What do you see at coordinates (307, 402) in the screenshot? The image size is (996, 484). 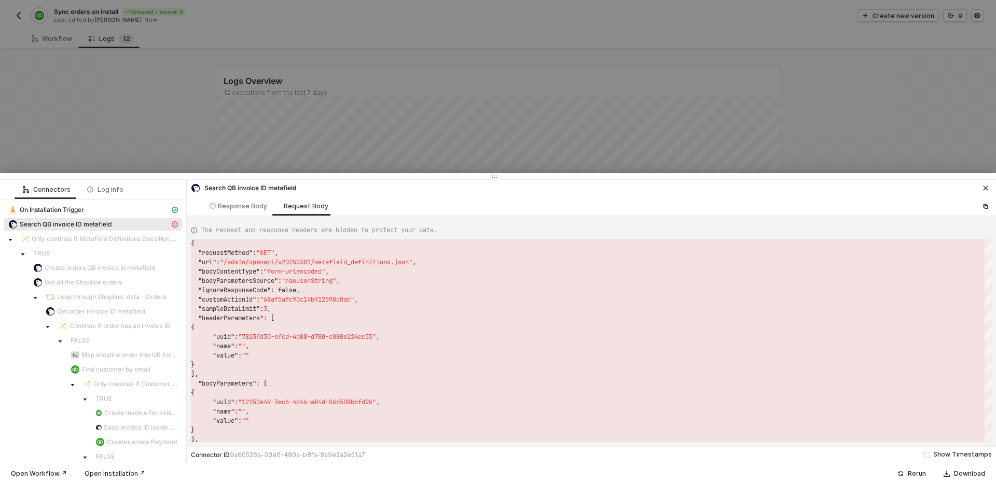 I see `span: "12150e49-3ec6-4b46-a84d-066508b6fd2b"` at bounding box center [307, 402].